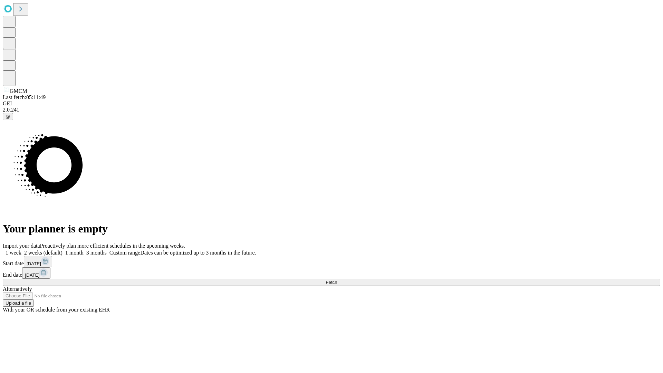  Describe the element at coordinates (331, 229) in the screenshot. I see `h1: Your planner is empty` at that location.